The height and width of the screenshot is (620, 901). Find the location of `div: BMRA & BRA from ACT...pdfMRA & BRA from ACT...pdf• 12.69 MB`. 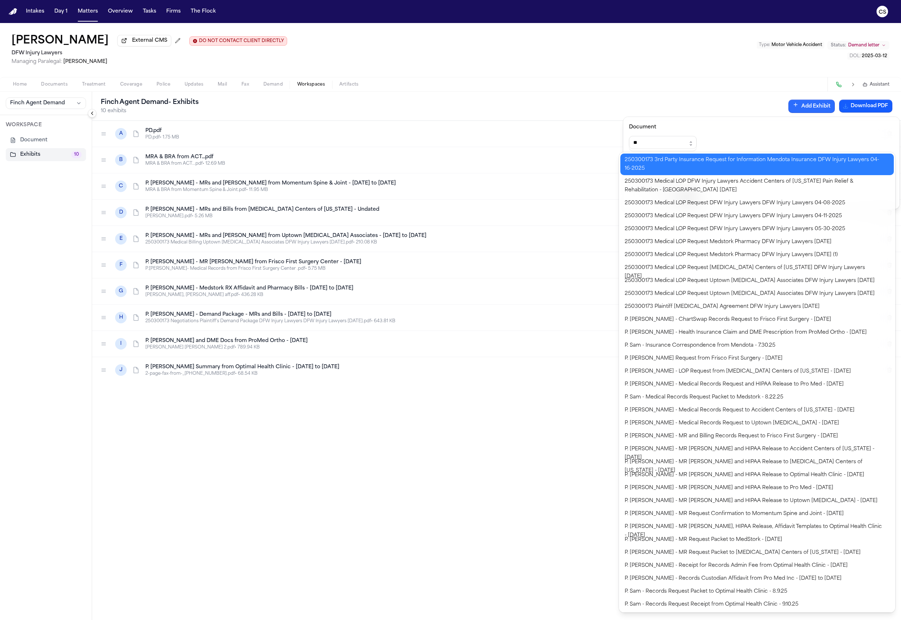

div: BMRA & BRA from ACT...pdfMRA & BRA from ACT...pdf• 12.69 MB is located at coordinates (496, 160).